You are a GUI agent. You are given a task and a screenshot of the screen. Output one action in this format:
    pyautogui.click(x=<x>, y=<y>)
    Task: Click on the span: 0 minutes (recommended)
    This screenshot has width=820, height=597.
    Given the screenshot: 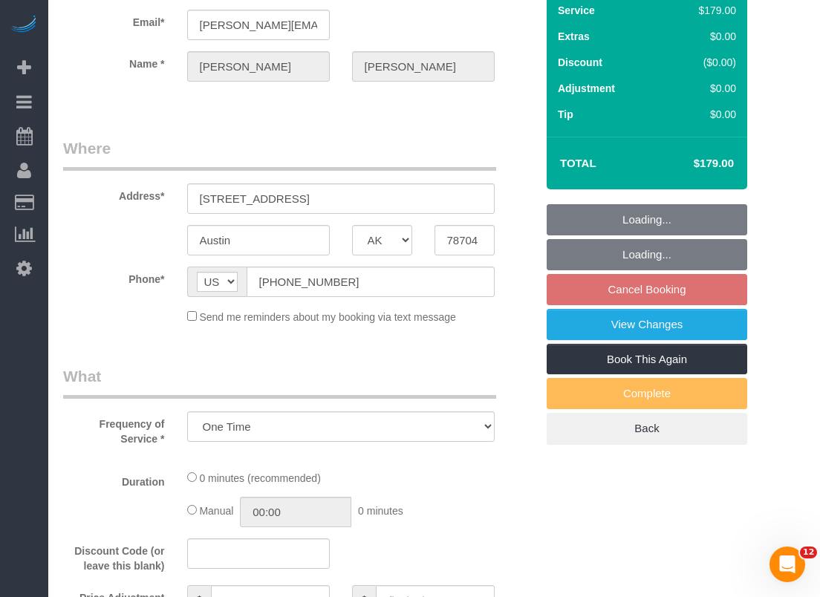 What is the action you would take?
    pyautogui.click(x=259, y=478)
    